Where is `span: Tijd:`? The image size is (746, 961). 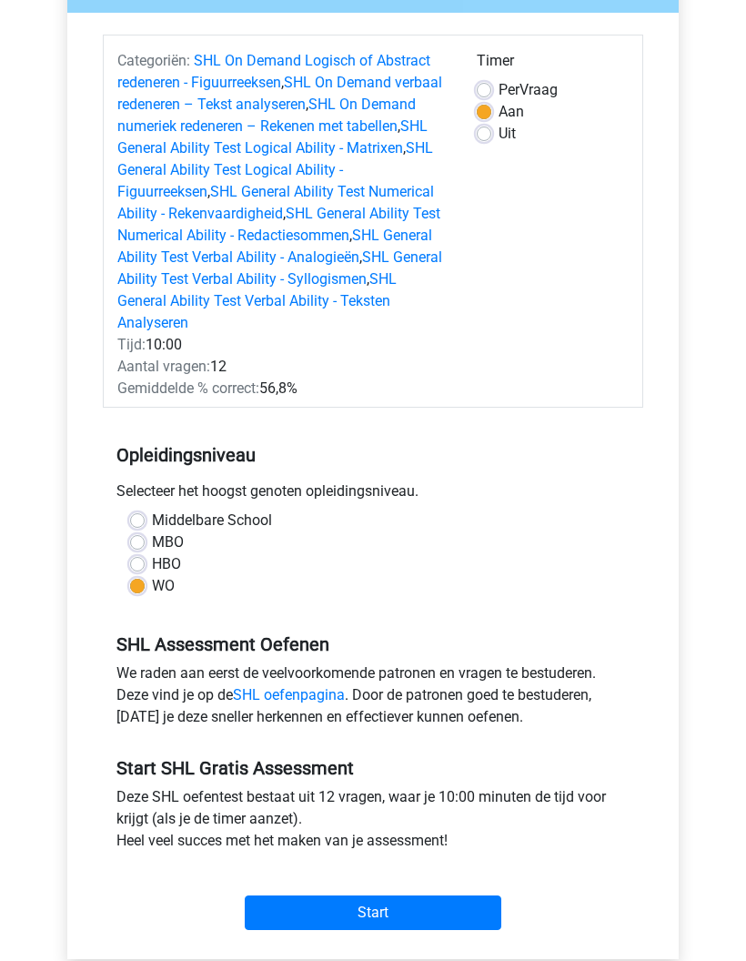
span: Tijd: is located at coordinates (131, 345).